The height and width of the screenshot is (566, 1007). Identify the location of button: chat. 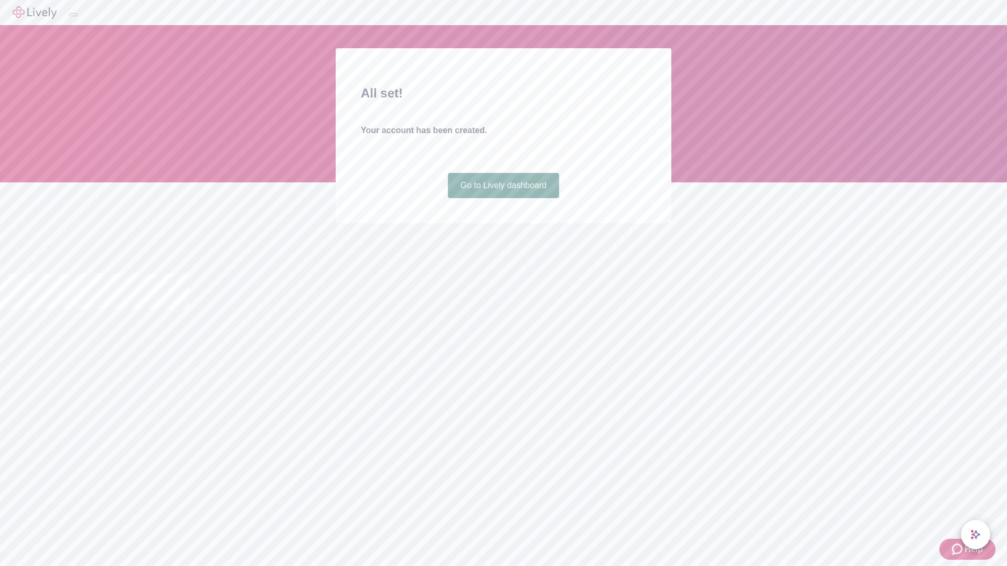
(975, 535).